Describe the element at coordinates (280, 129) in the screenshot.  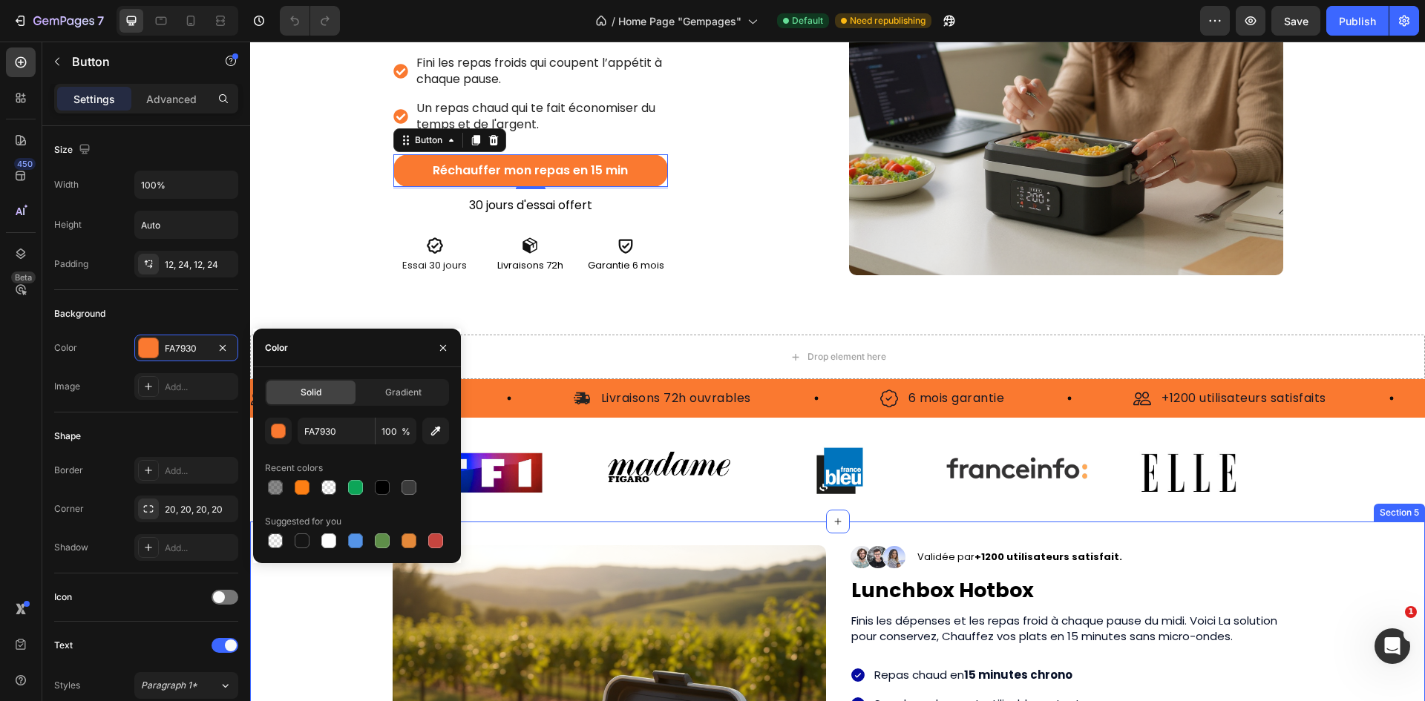
I see `p: Réchauffer mon repas en 15 min` at that location.